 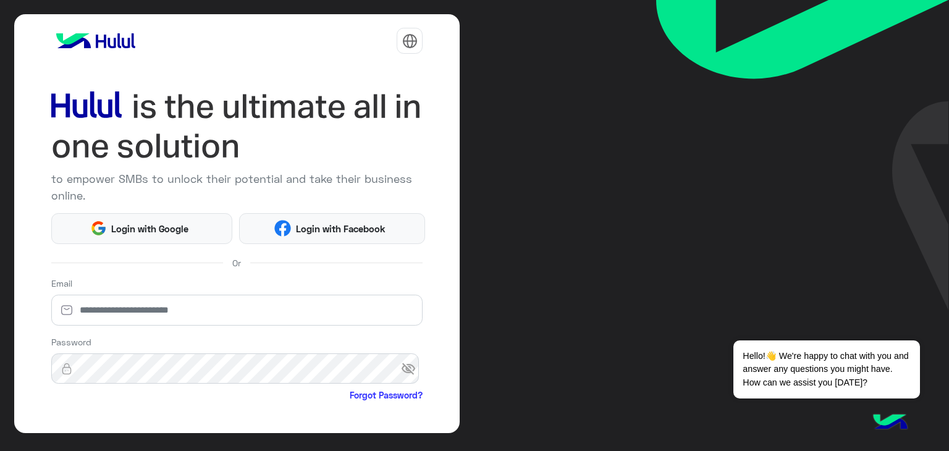 I want to click on img: email, so click(x=67, y=310).